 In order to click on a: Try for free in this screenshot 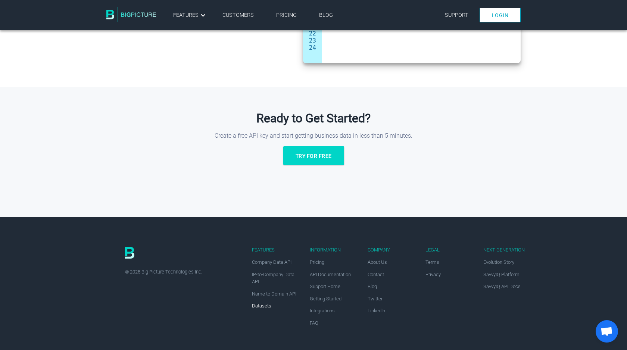, I will do `click(313, 156)`.